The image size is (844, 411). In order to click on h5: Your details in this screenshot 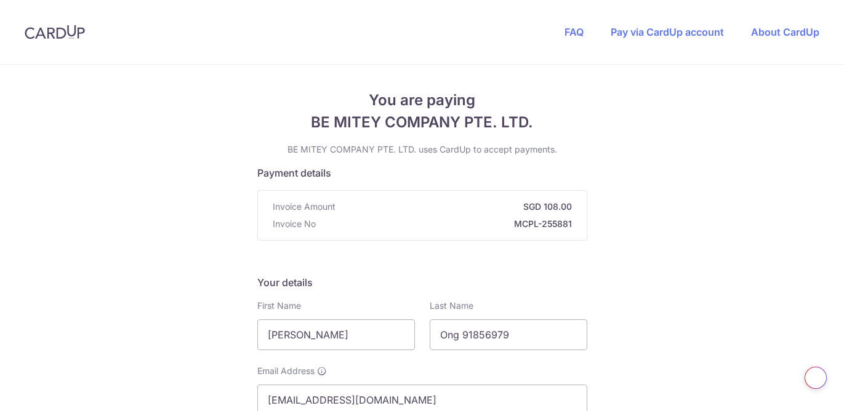, I will do `click(422, 283)`.